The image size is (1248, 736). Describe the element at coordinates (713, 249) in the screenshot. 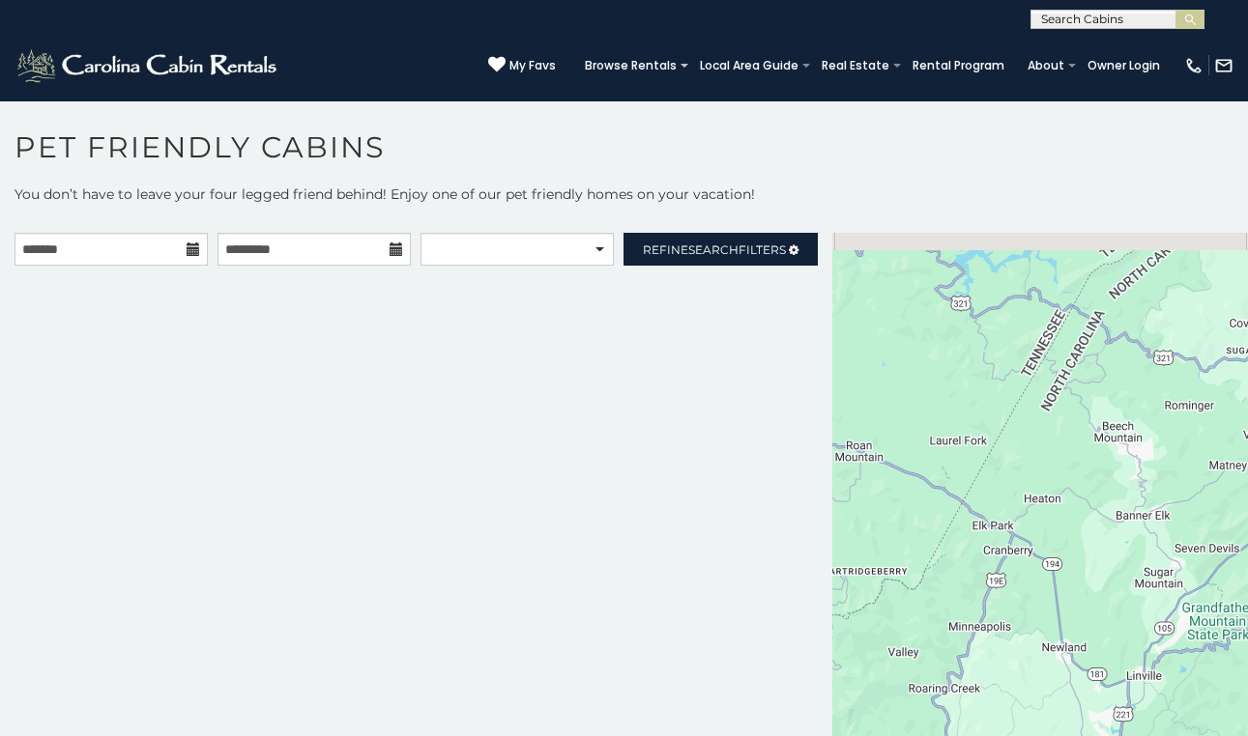

I see `span: Search` at that location.